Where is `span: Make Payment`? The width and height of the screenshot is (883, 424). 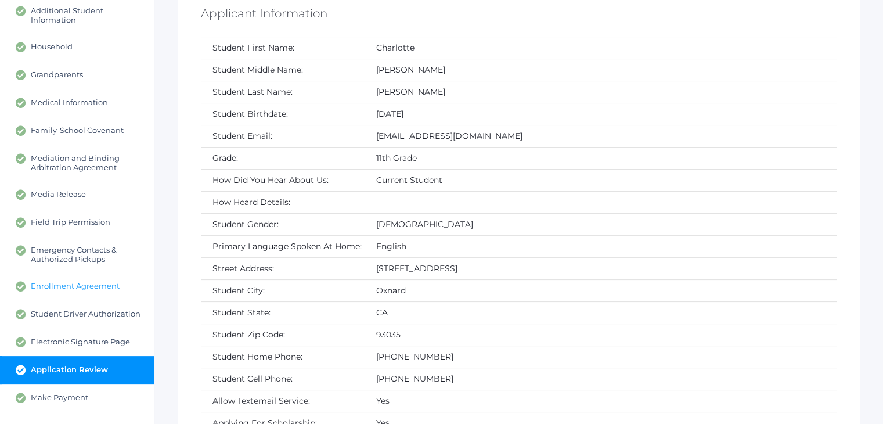 span: Make Payment is located at coordinates (59, 398).